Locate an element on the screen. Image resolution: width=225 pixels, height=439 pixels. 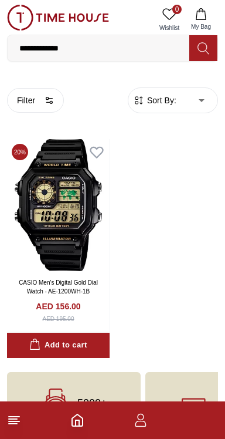
a: 0Wishlist is located at coordinates (169, 19).